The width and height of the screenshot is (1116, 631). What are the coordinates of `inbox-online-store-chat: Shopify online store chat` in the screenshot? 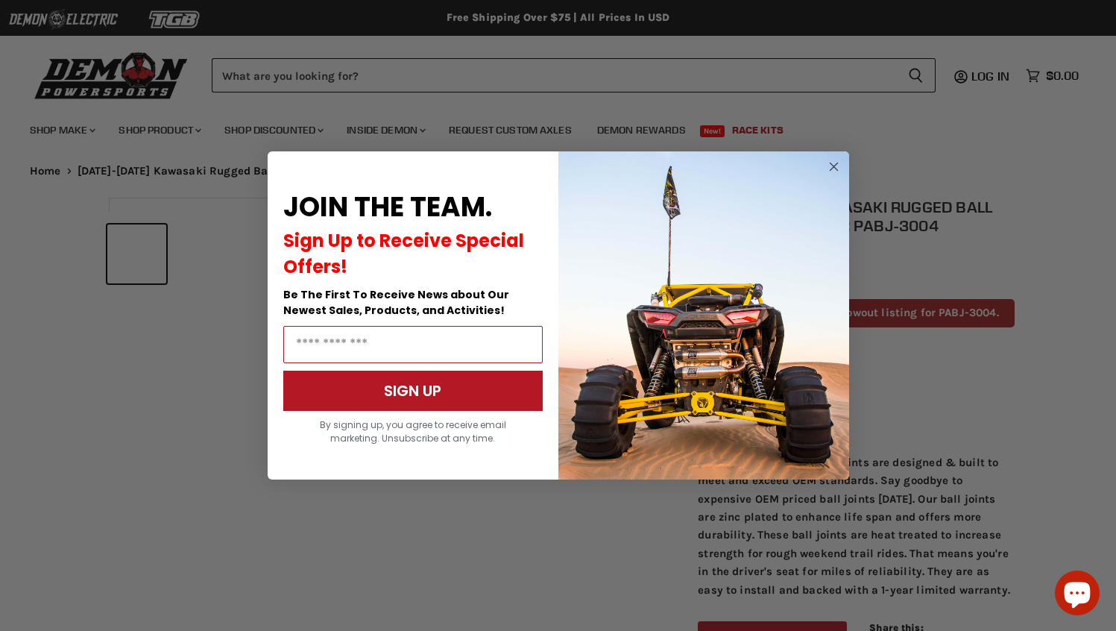 It's located at (1077, 594).